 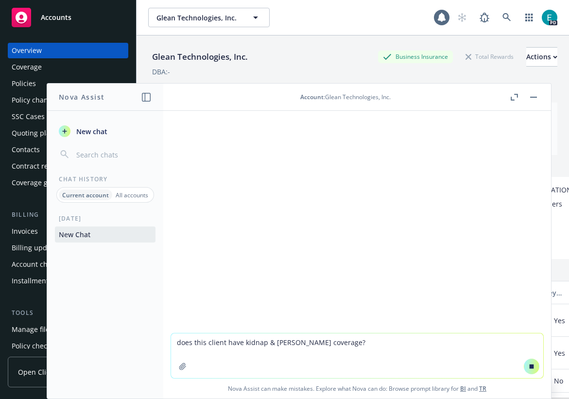 I want to click on div: Policy changes, so click(x=35, y=100).